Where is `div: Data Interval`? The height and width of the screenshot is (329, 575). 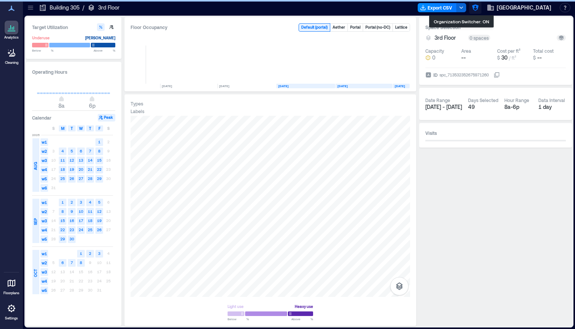
div: Data Interval is located at coordinates (552, 100).